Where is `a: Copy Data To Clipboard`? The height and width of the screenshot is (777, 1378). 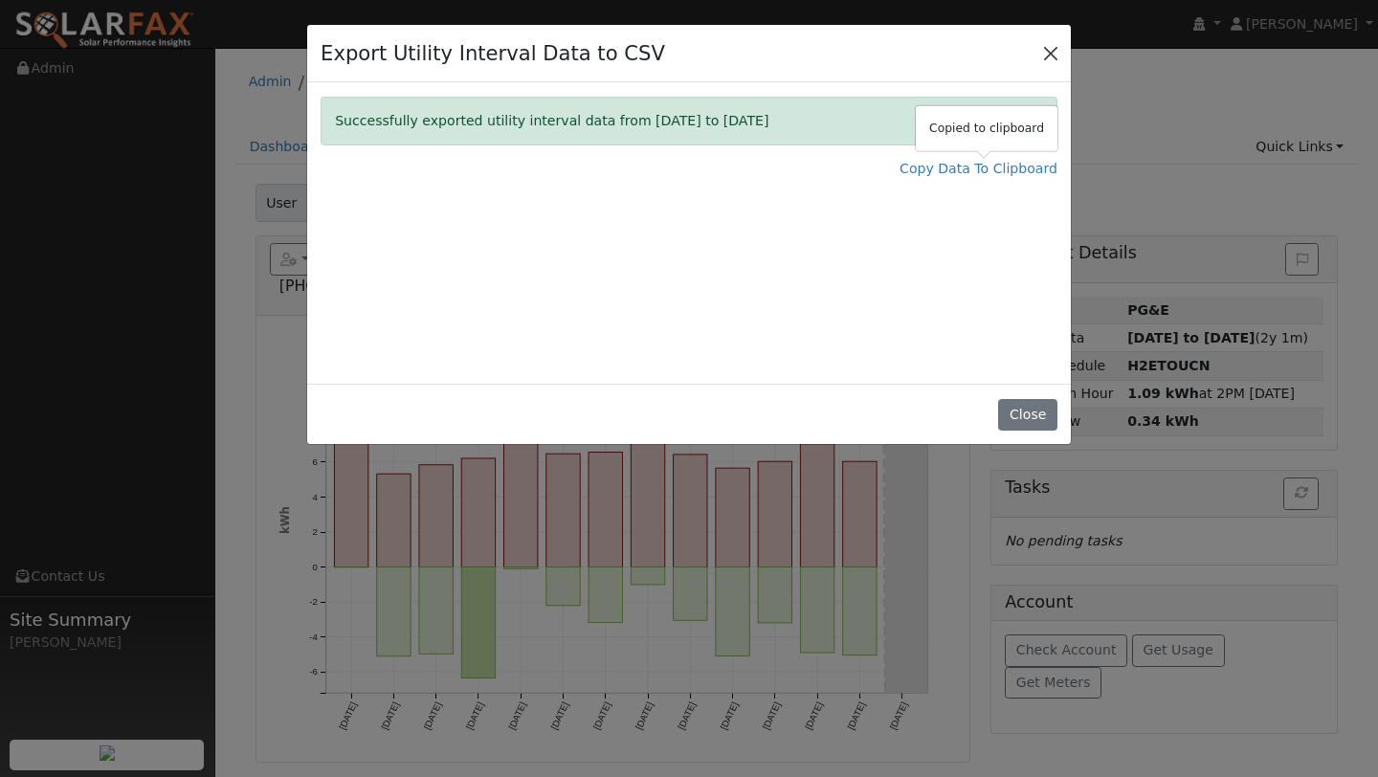
a: Copy Data To Clipboard is located at coordinates (978, 168).